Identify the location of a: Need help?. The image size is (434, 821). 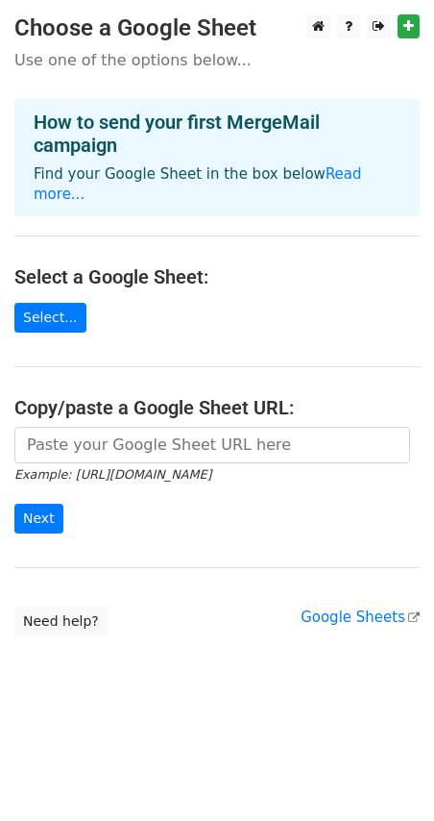
(61, 621).